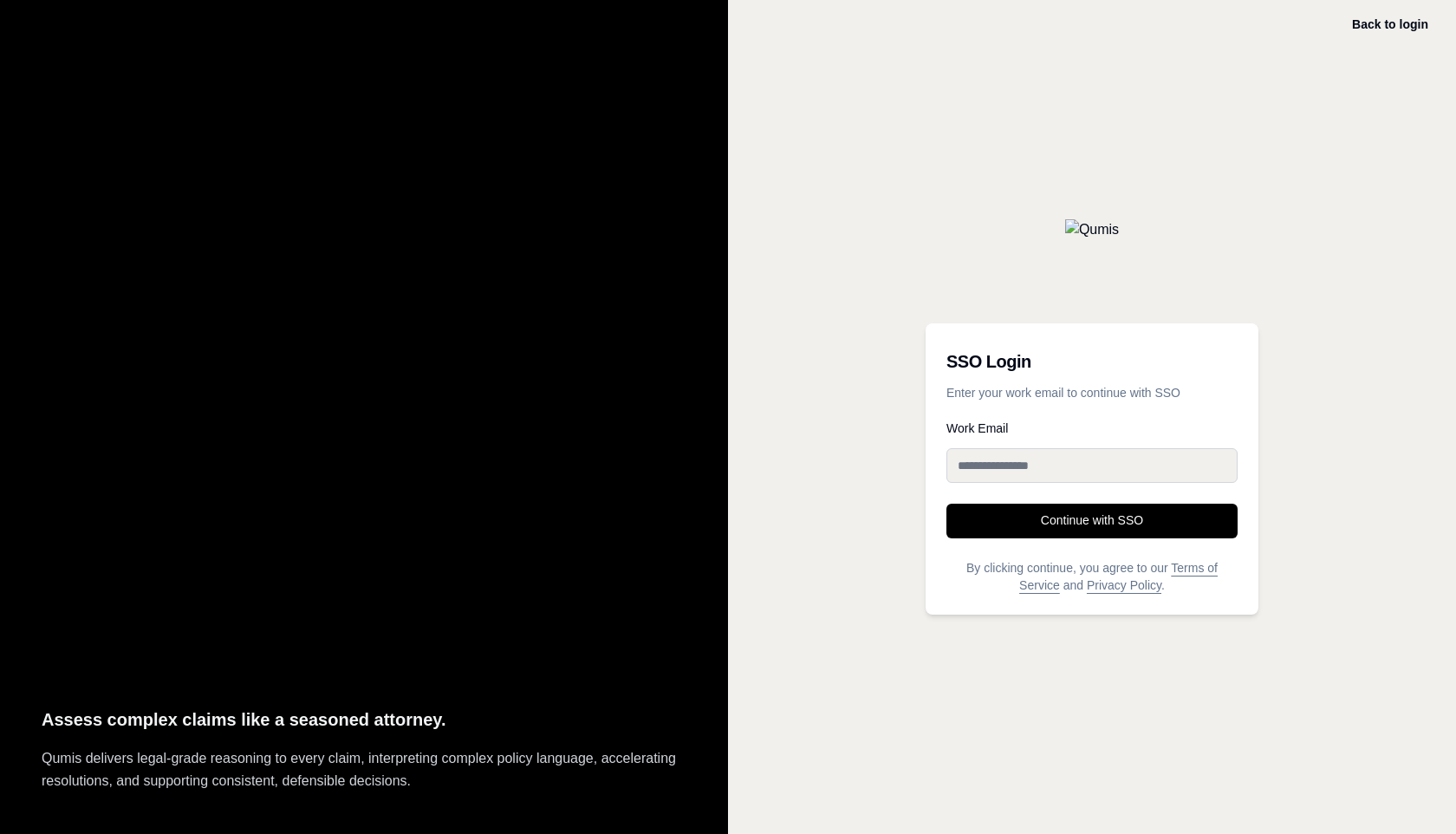 The height and width of the screenshot is (834, 1456). What do you see at coordinates (364, 770) in the screenshot?
I see `p: Qumis delivers legal-grade reasoning to every claim, interpreting complex policy language, accele...` at bounding box center [364, 770].